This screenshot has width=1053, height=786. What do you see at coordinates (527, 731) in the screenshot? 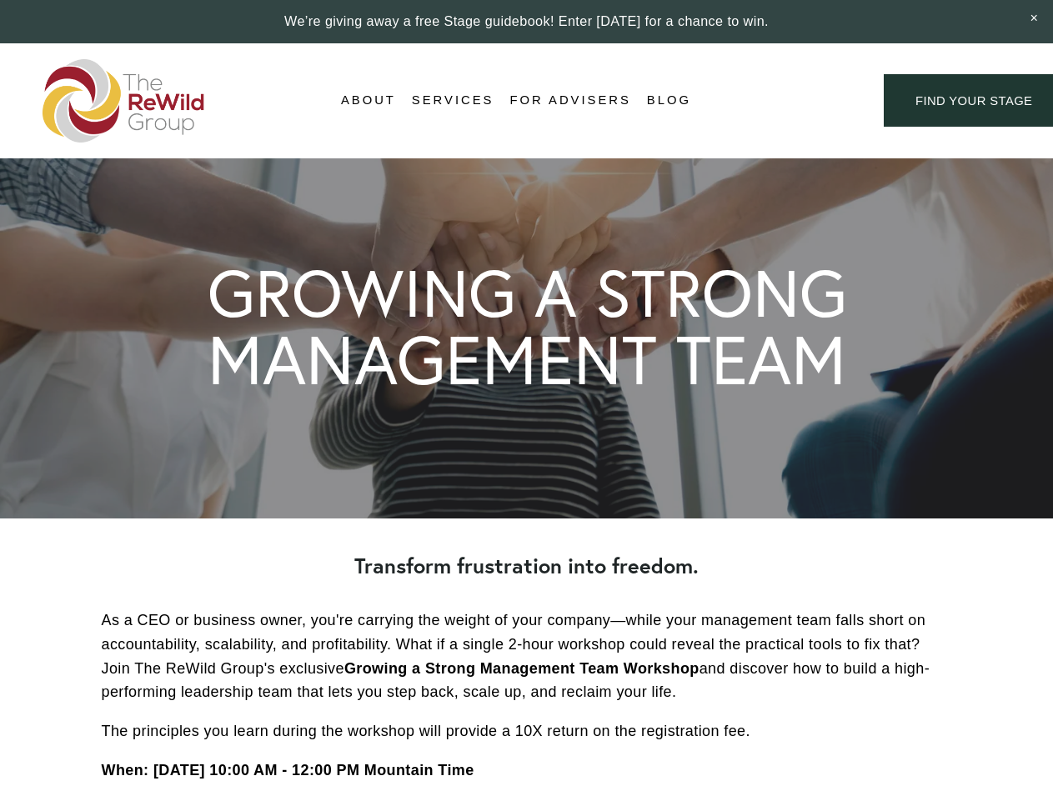
I see `p: The principles you learn during the workshop will provide a 10X return on the registration fee.` at bounding box center [527, 731].